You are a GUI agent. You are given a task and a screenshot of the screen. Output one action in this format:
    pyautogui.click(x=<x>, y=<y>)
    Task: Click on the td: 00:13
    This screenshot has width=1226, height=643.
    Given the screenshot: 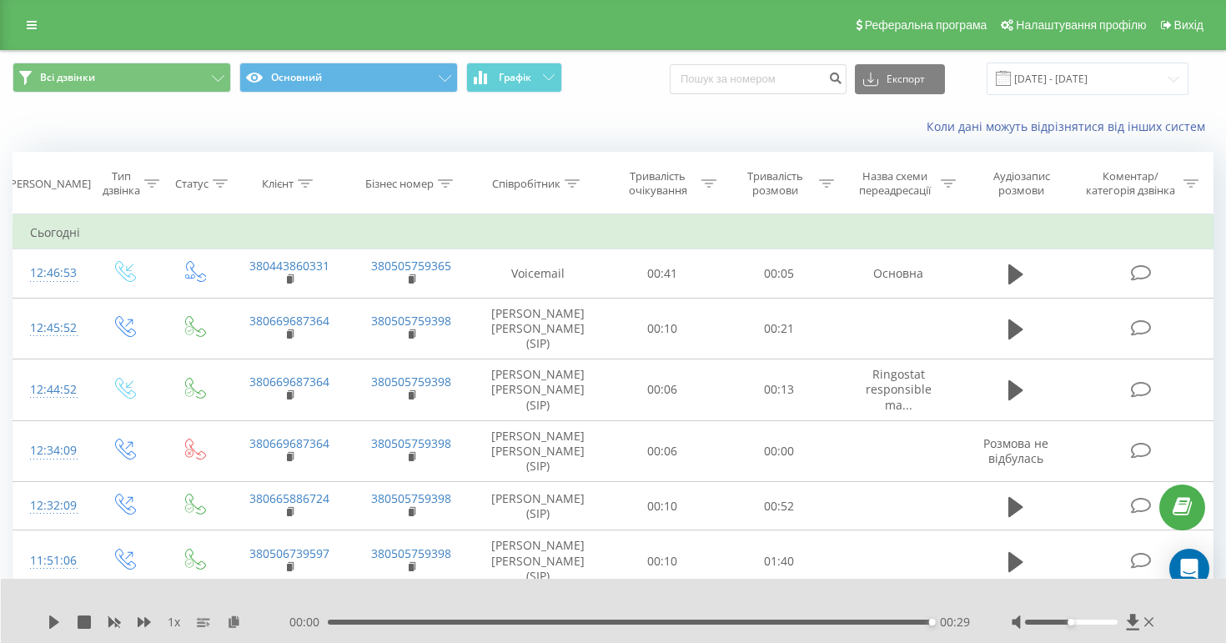 What is the action you would take?
    pyautogui.click(x=779, y=390)
    